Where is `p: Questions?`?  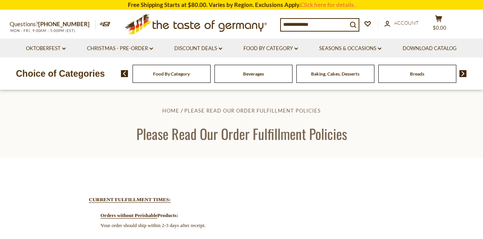 p: Questions? is located at coordinates (52, 24).